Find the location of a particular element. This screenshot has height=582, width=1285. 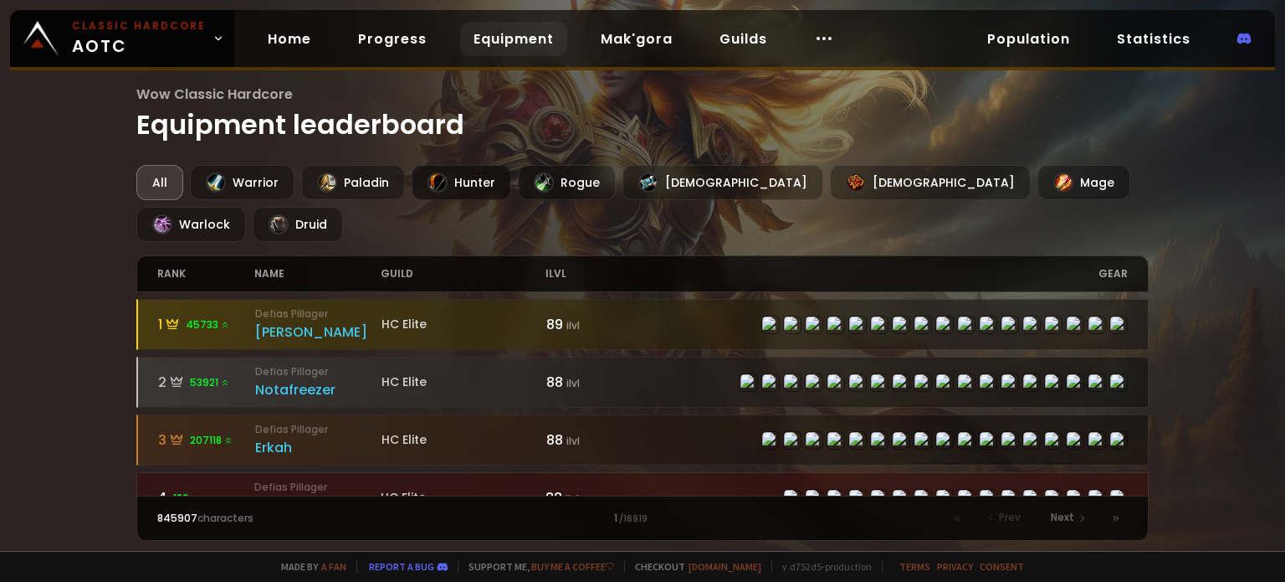

div: Hunter is located at coordinates (461, 182).